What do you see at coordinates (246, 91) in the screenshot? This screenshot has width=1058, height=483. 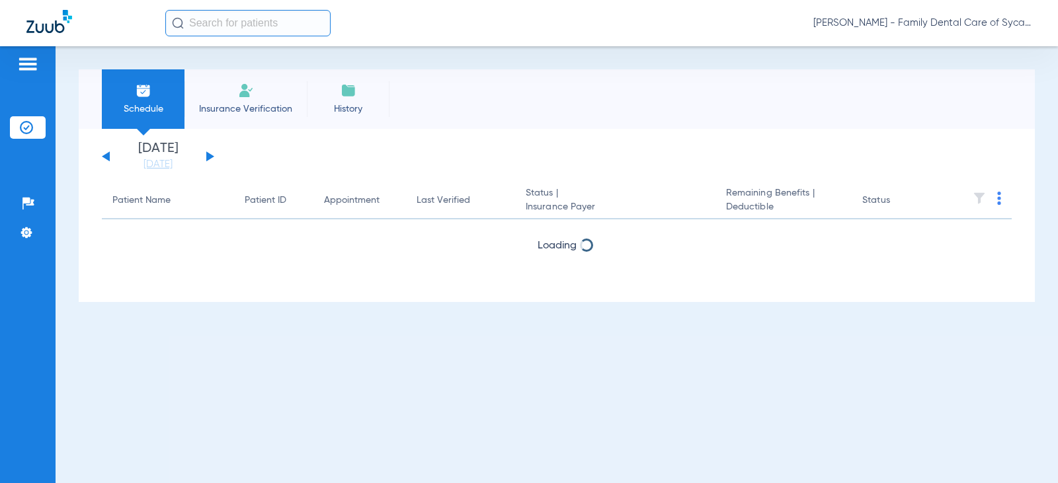 I see `img: Manual Insurance Verification` at bounding box center [246, 91].